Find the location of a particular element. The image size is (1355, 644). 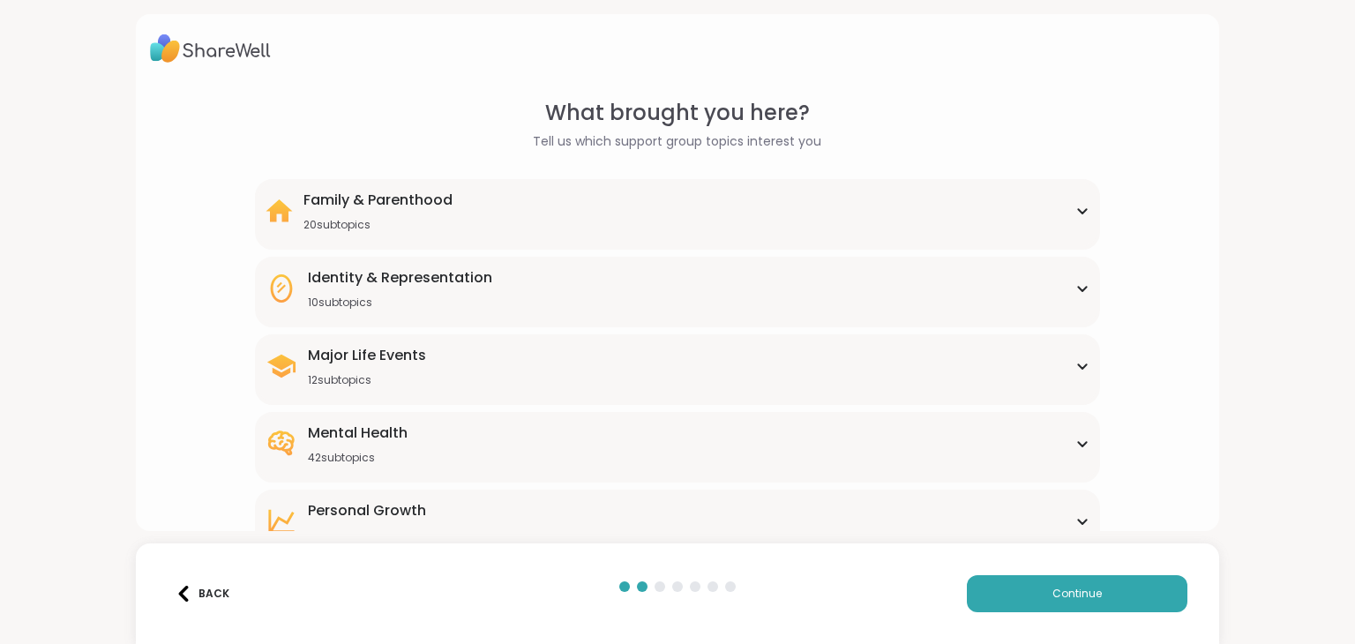

div: Personal Growth is located at coordinates (367, 511).